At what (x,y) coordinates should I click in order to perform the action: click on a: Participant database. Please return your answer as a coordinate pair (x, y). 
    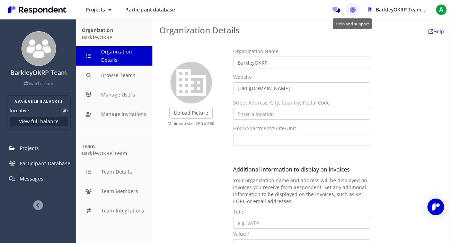
    Looking at the image, I should click on (150, 10).